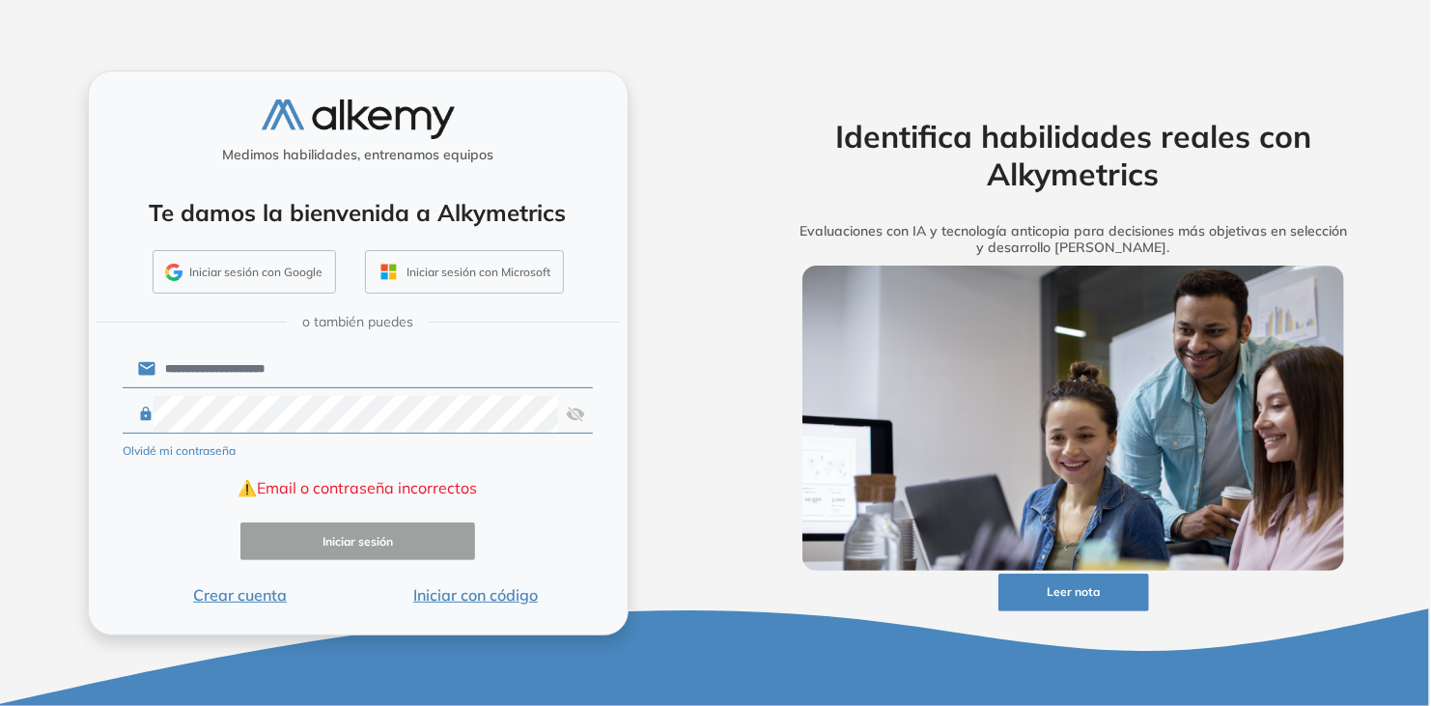 This screenshot has height=706, width=1431. I want to click on h5: Medimos habilidades, entrenamos equipos, so click(358, 154).